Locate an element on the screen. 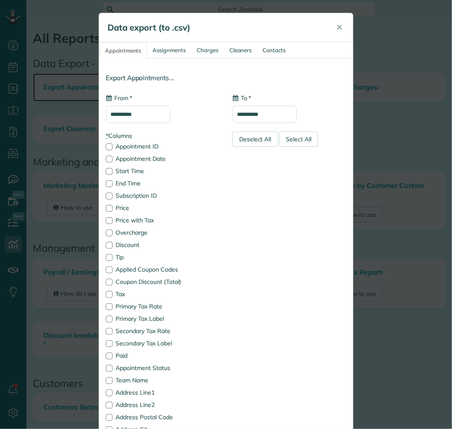 This screenshot has width=452, height=429. label: Subscription ID is located at coordinates (163, 196).